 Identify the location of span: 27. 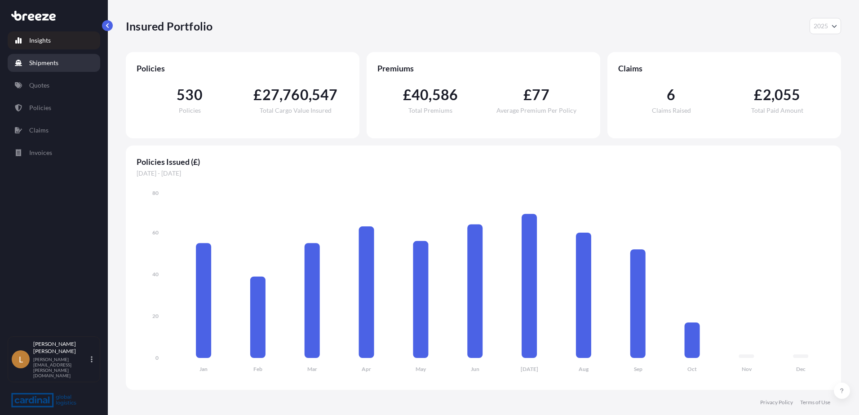
(271, 95).